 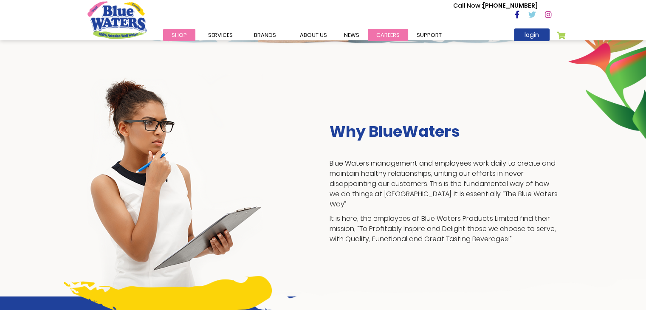 I want to click on a: News, so click(x=352, y=35).